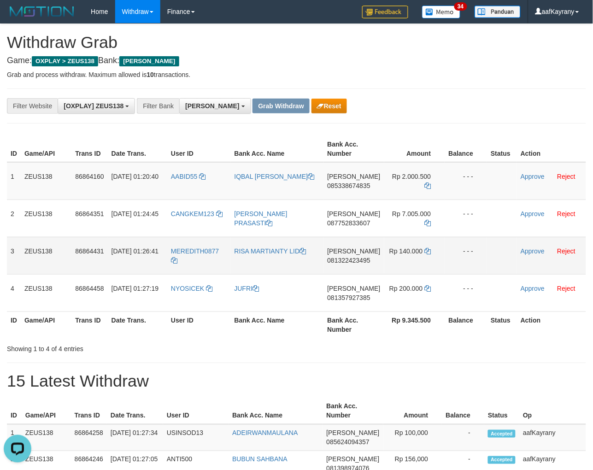 This screenshot has width=593, height=470. I want to click on span: Rp 7.005.000, so click(411, 214).